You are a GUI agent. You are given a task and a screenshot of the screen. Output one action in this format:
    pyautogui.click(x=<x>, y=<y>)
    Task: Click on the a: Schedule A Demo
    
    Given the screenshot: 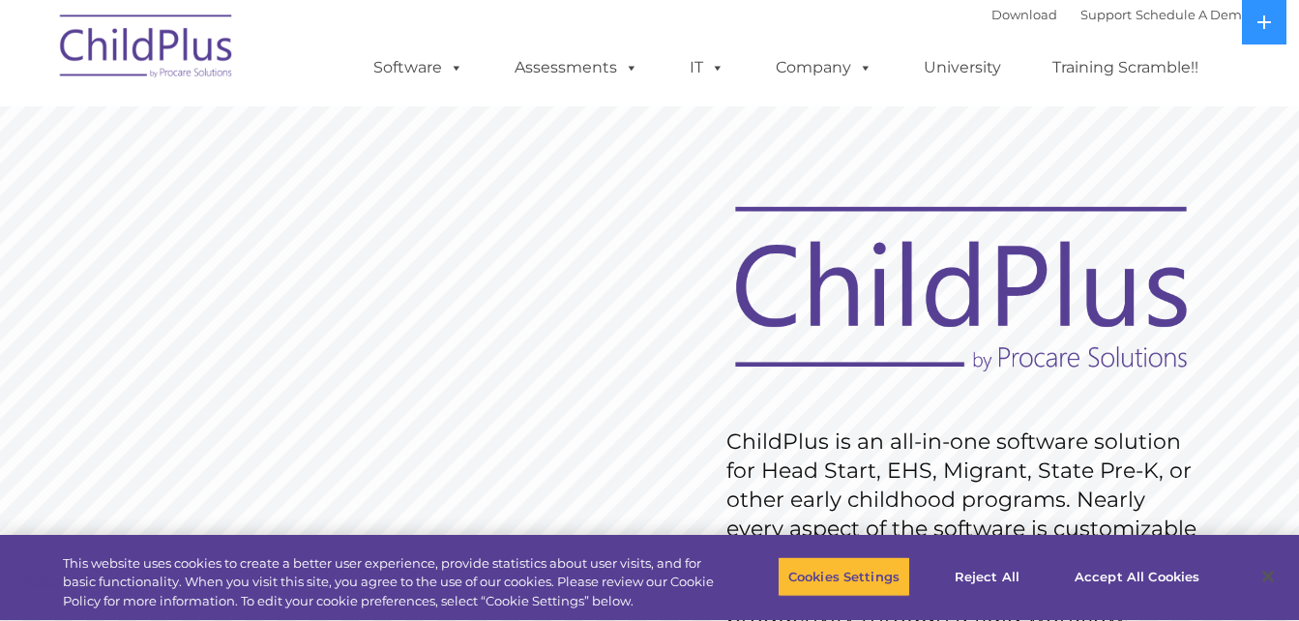 What is the action you would take?
    pyautogui.click(x=1192, y=15)
    